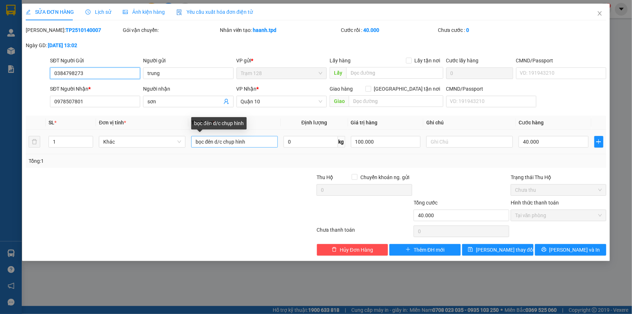 Image resolution: width=632 pixels, height=314 pixels. What do you see at coordinates (334, 250) in the screenshot?
I see `span: delete` at bounding box center [334, 250].